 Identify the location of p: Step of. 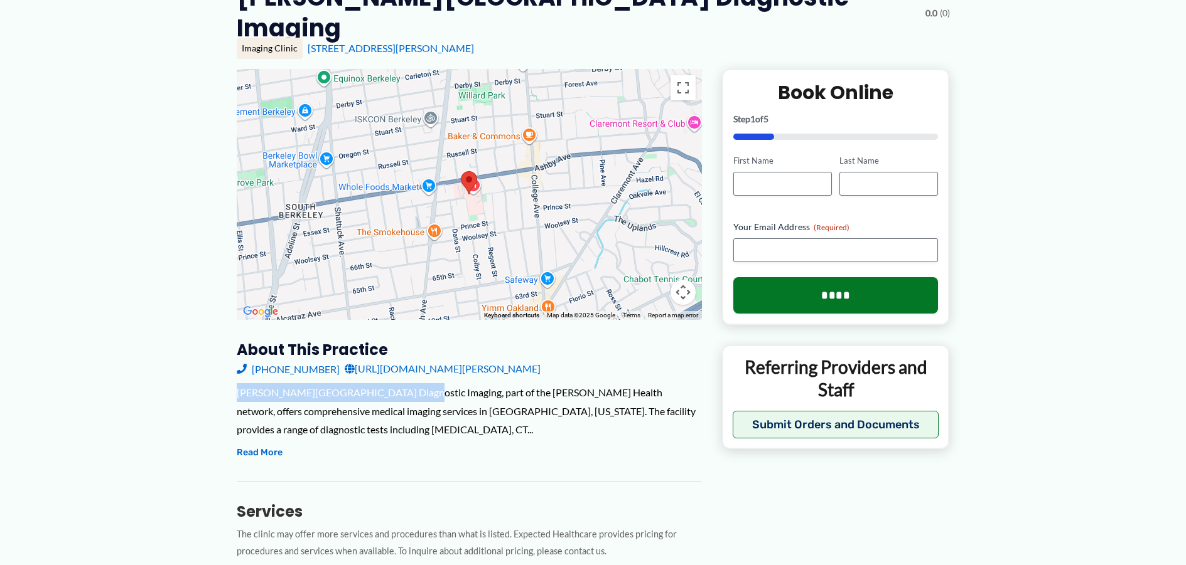
(835, 119).